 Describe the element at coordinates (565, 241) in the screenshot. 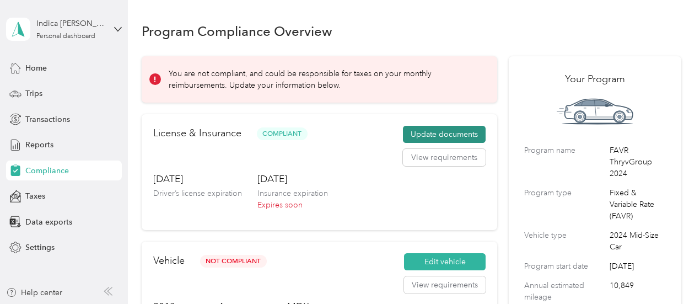

I see `label: Vehicle type` at that location.